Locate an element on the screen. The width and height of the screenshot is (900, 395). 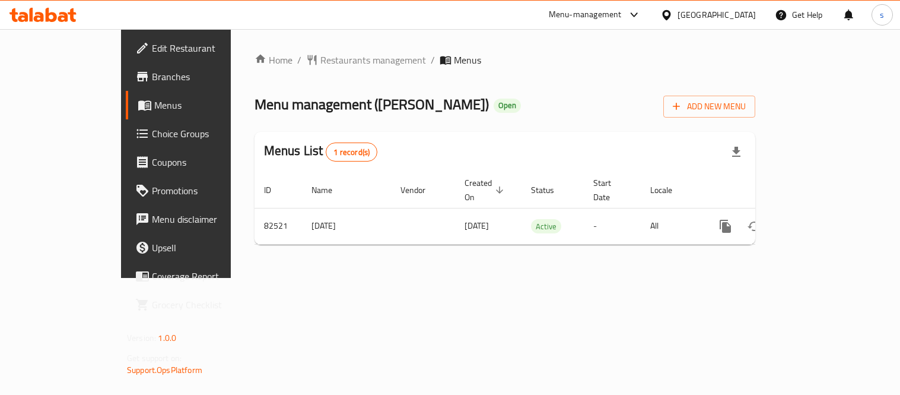
a: Edit Restaurant is located at coordinates (198, 48).